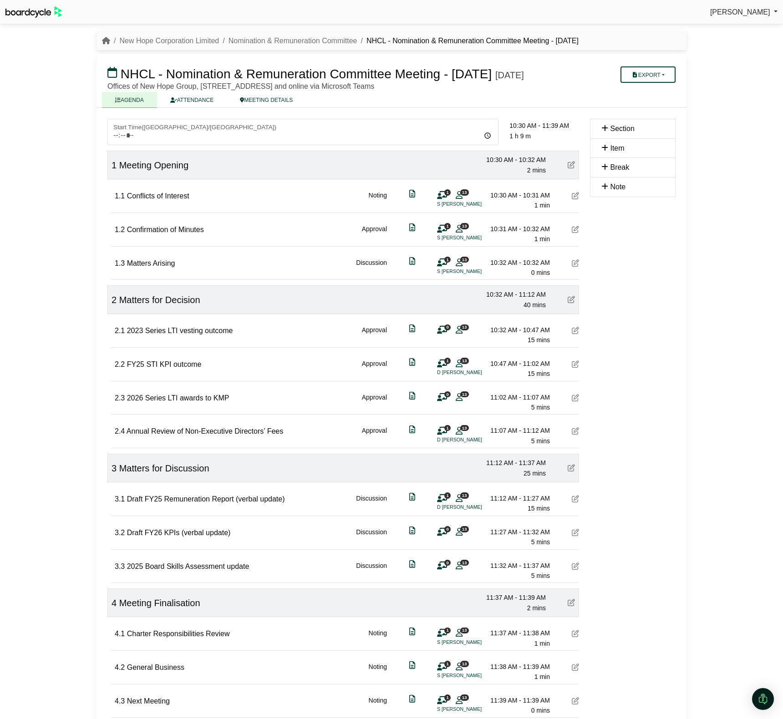 The height and width of the screenshot is (719, 783). What do you see at coordinates (178, 398) in the screenshot?
I see `span: 2026 Series LTI awards to KMP` at bounding box center [178, 398].